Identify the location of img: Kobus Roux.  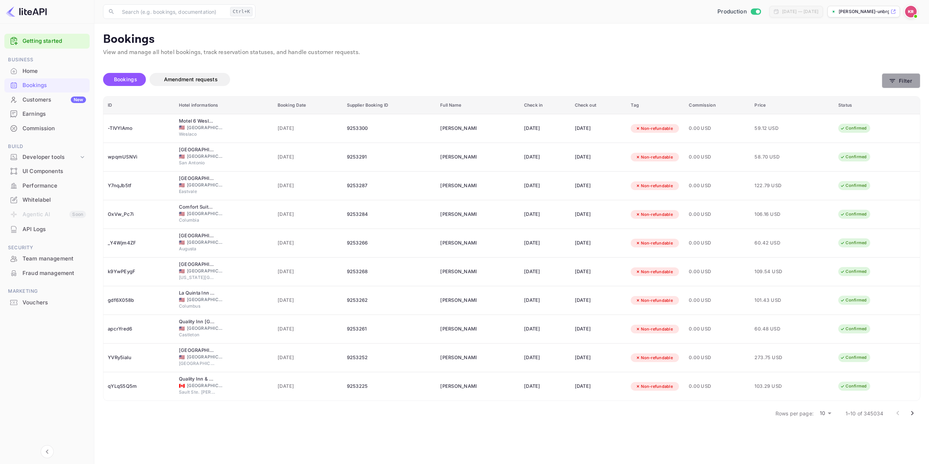
(911, 12).